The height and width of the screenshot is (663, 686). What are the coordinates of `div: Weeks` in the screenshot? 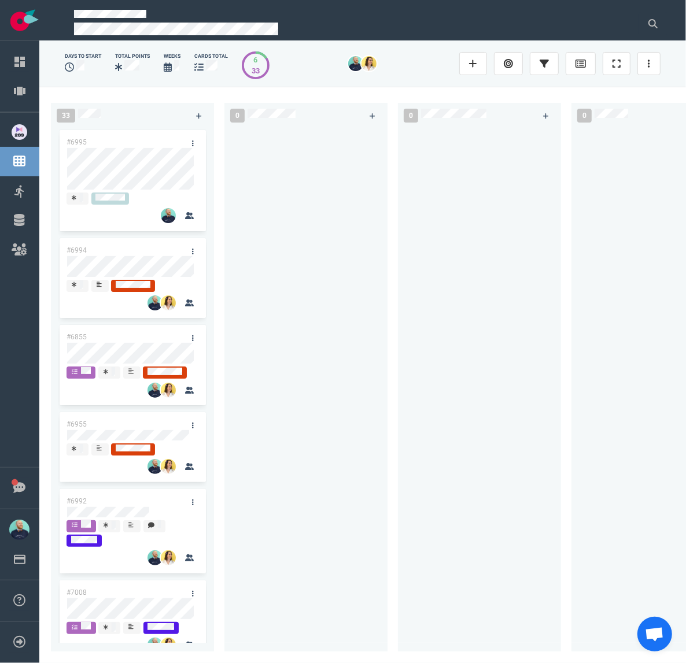 It's located at (172, 56).